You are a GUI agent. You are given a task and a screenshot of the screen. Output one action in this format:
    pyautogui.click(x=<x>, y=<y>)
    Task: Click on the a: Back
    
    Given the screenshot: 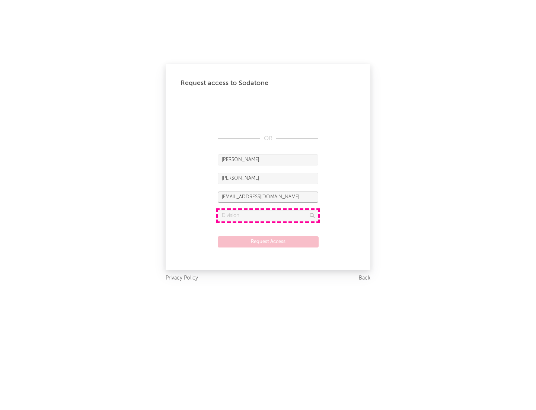 What is the action you would take?
    pyautogui.click(x=365, y=278)
    